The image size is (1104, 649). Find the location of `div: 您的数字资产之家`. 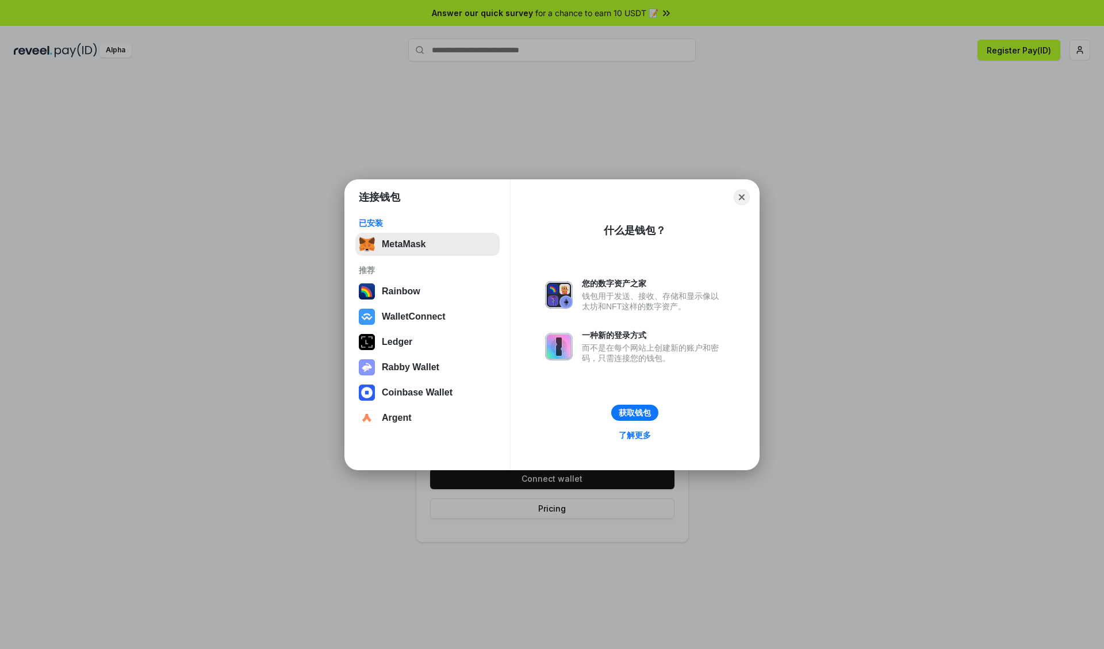

div: 您的数字资产之家 is located at coordinates (653, 283).